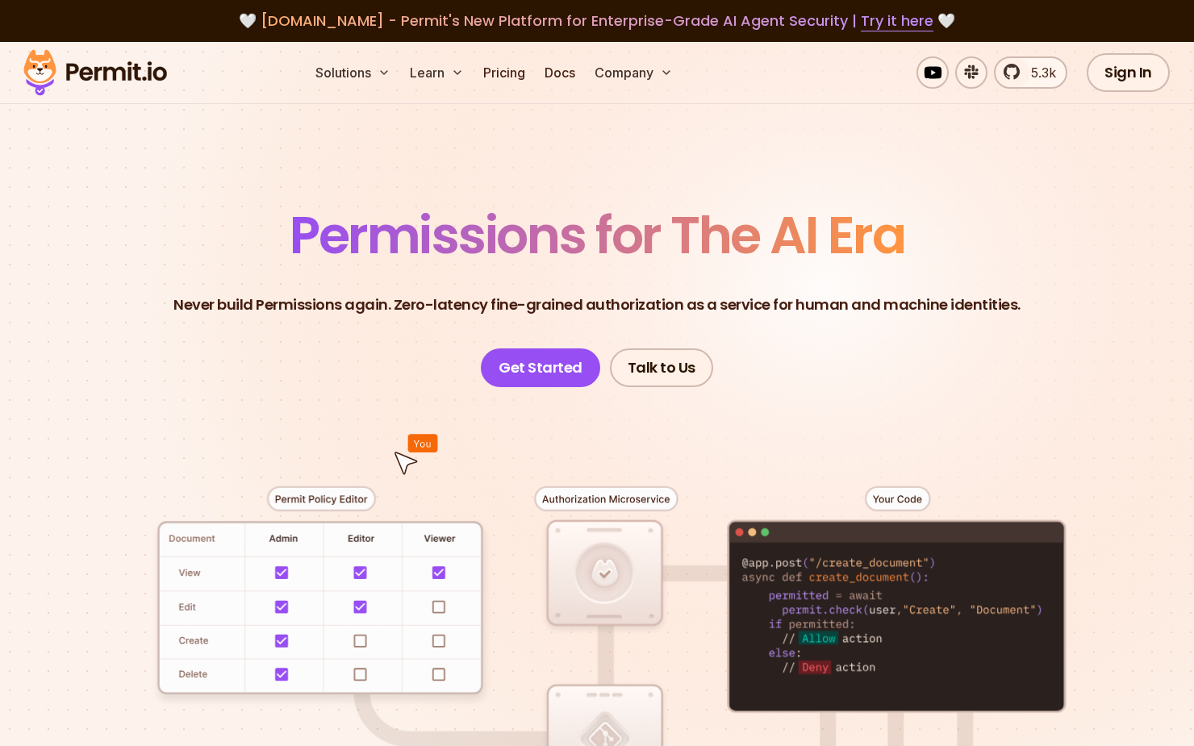 This screenshot has height=746, width=1194. Describe the element at coordinates (597, 305) in the screenshot. I see `p: Never build Permissions again. Zero-latency fine-grained authorization as a service for human and...` at that location.